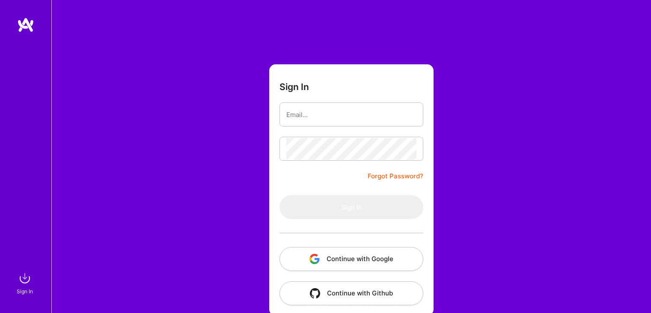 The width and height of the screenshot is (651, 313). Describe the element at coordinates (26, 25) in the screenshot. I see `img: logo` at that location.